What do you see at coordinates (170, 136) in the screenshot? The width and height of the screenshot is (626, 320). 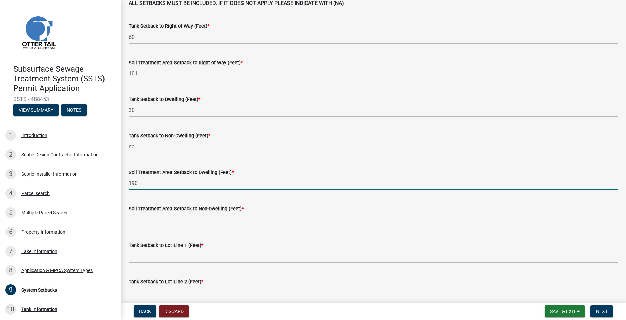 I see `label: Tank Setback to Non-Dwelling (Feet)` at bounding box center [170, 136].